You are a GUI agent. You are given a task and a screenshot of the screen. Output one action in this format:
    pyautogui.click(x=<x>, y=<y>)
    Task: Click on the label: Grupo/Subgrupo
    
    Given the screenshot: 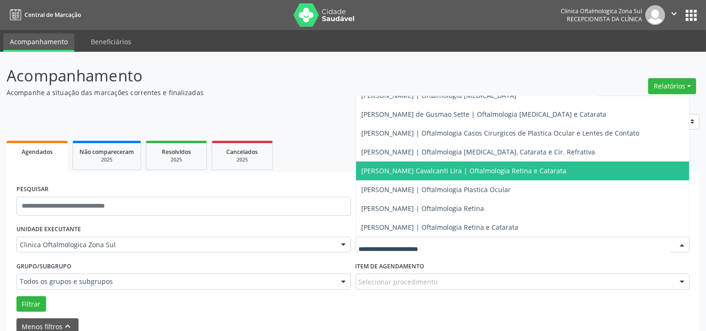 What is the action you would take?
    pyautogui.click(x=44, y=266)
    